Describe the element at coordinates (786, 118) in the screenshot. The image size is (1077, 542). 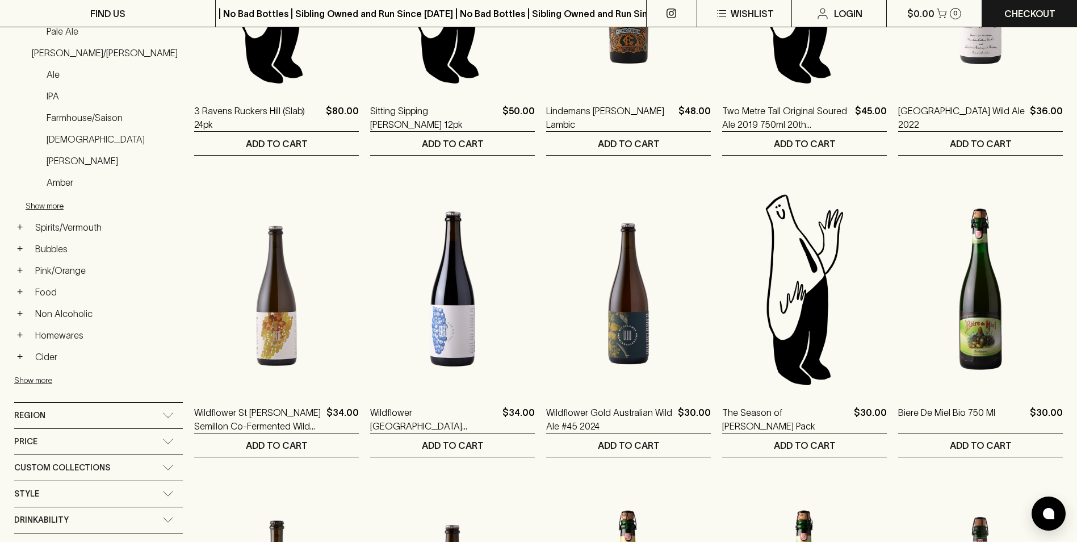
I see `a: Two Metre Tall Original Soured Ale 2019 750ml 20th Anniversary Edition` at that location.